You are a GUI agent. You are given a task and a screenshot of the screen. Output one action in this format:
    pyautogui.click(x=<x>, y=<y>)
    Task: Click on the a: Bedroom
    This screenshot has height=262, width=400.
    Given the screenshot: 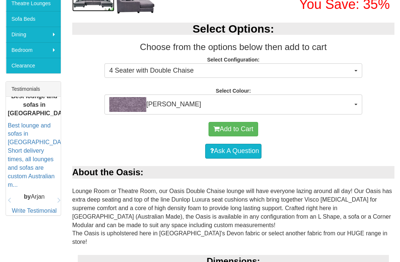 What is the action you would take?
    pyautogui.click(x=33, y=50)
    